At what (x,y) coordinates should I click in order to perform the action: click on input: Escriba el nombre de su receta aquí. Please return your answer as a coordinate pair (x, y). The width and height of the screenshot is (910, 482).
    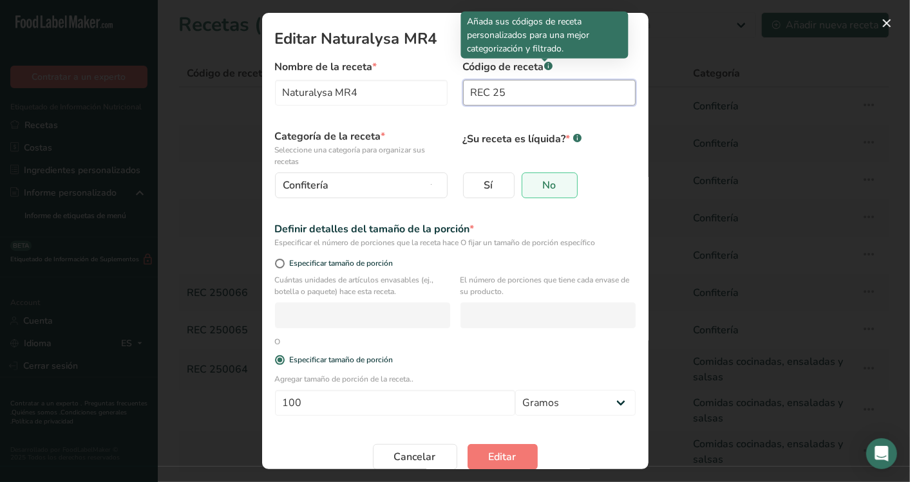
    Looking at the image, I should click on (361, 93).